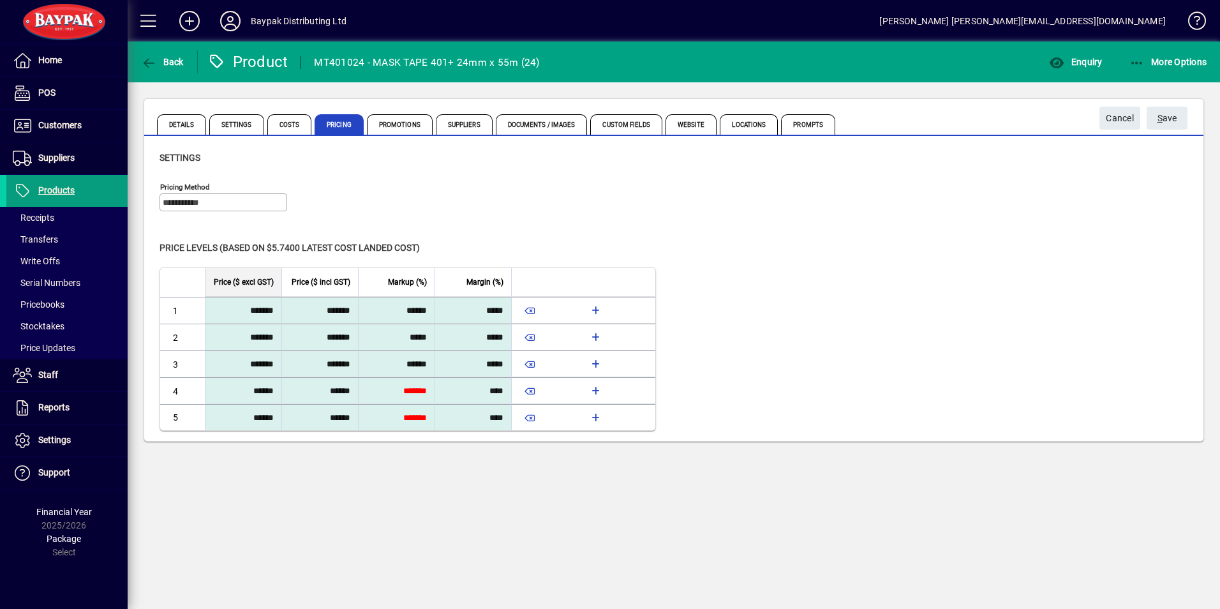 This screenshot has width=1220, height=609. I want to click on span: Details, so click(181, 124).